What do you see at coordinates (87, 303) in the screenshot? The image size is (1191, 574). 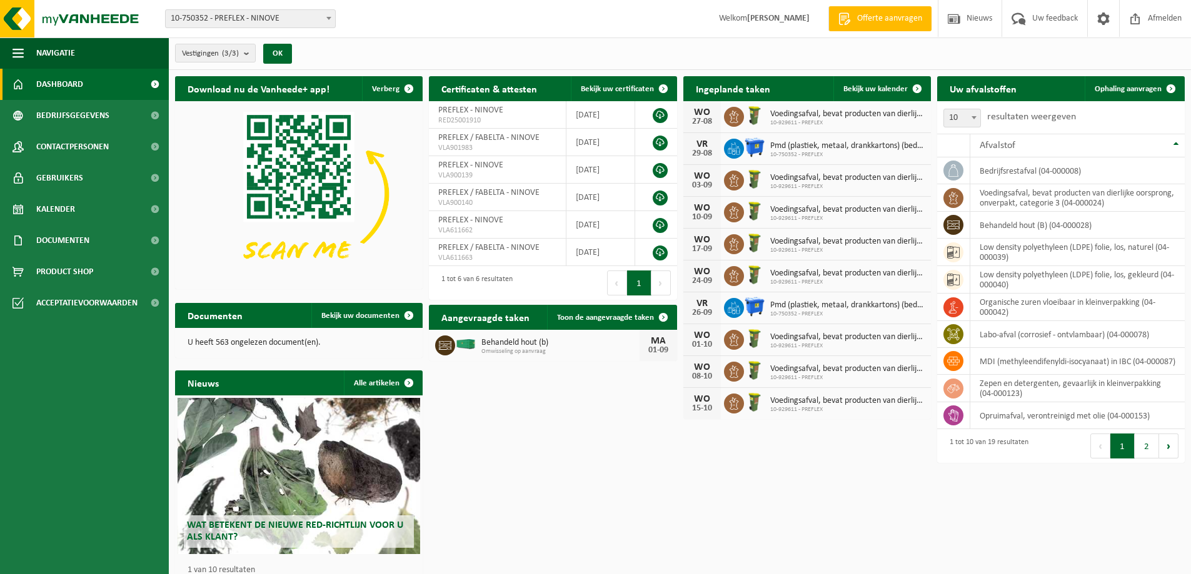 I see `span: Acceptatievoorwaarden` at bounding box center [87, 303].